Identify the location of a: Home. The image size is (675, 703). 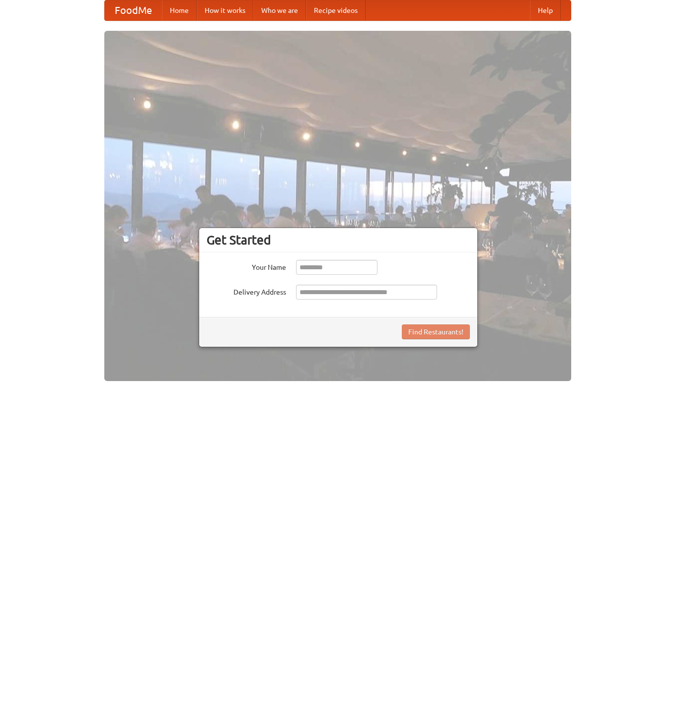
(179, 10).